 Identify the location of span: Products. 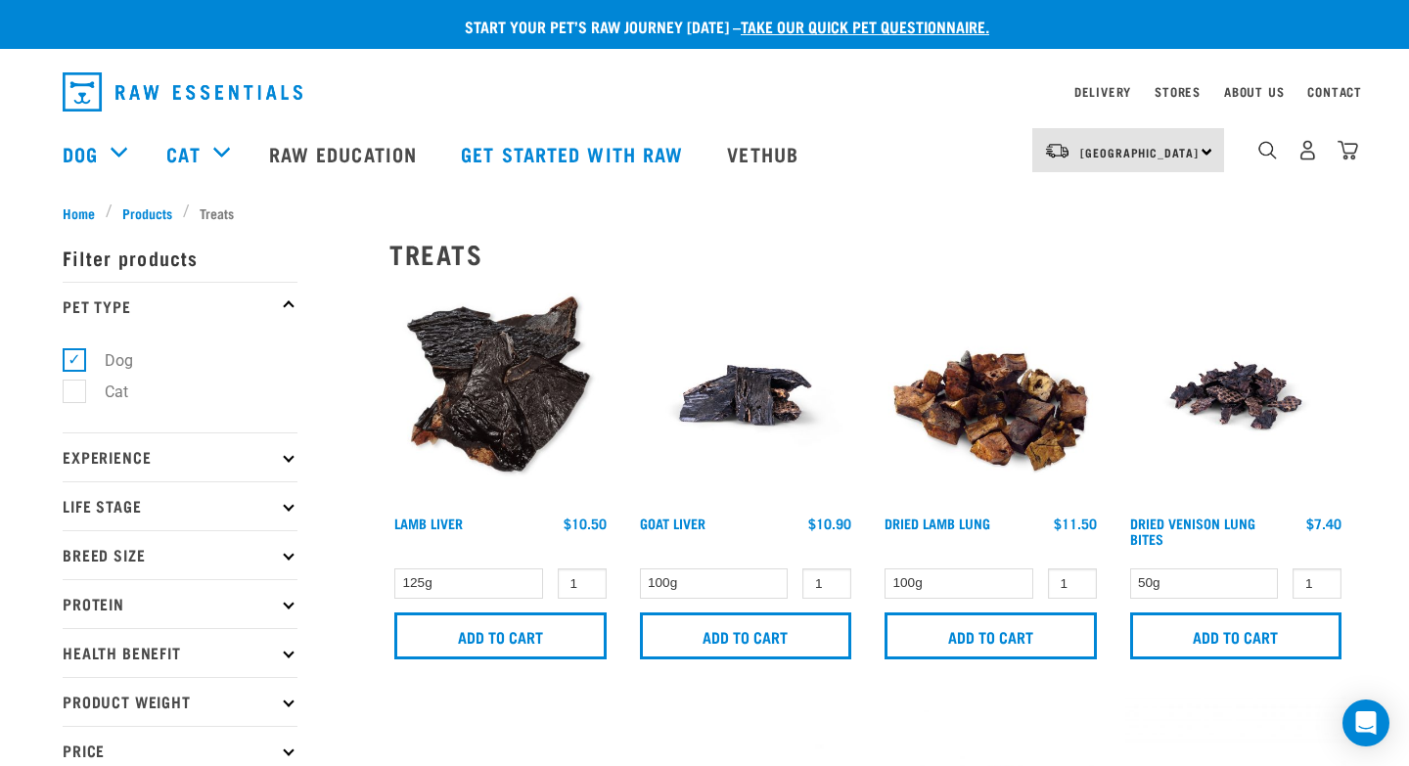
(147, 212).